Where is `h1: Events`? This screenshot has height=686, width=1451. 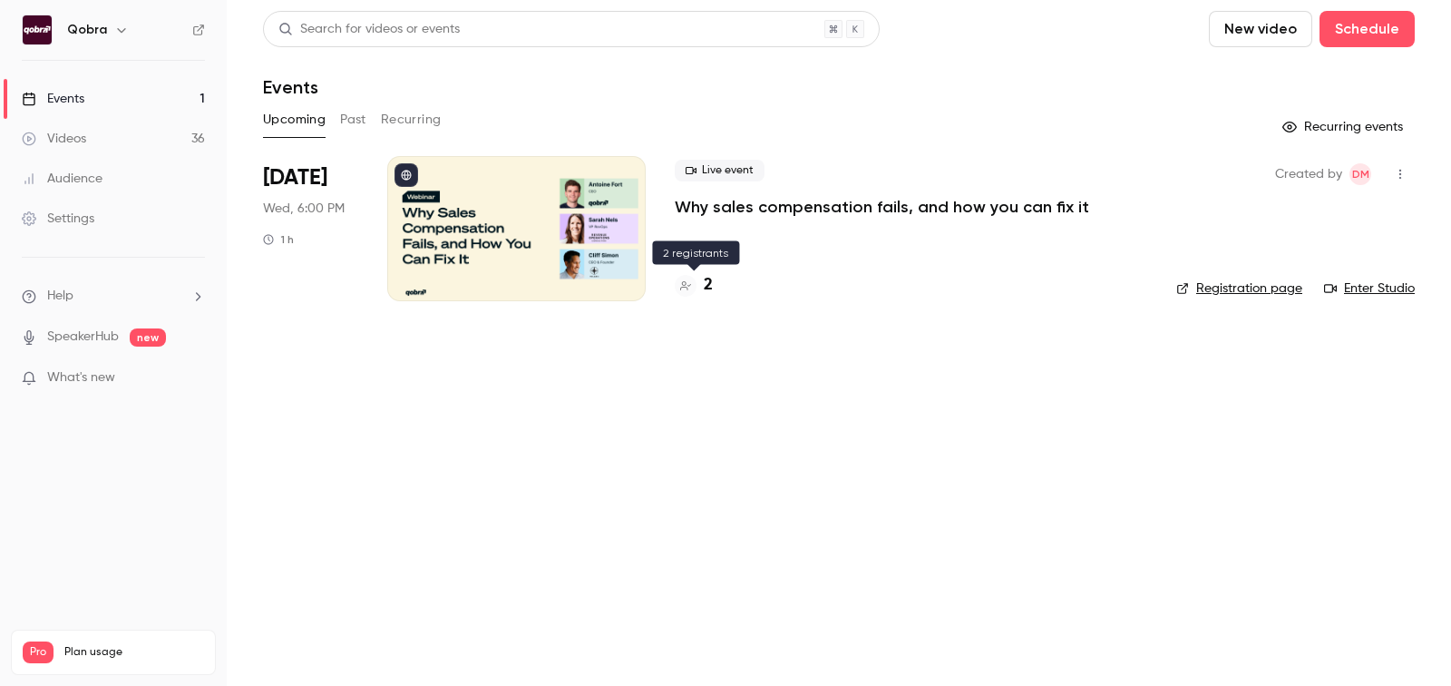 h1: Events is located at coordinates (290, 87).